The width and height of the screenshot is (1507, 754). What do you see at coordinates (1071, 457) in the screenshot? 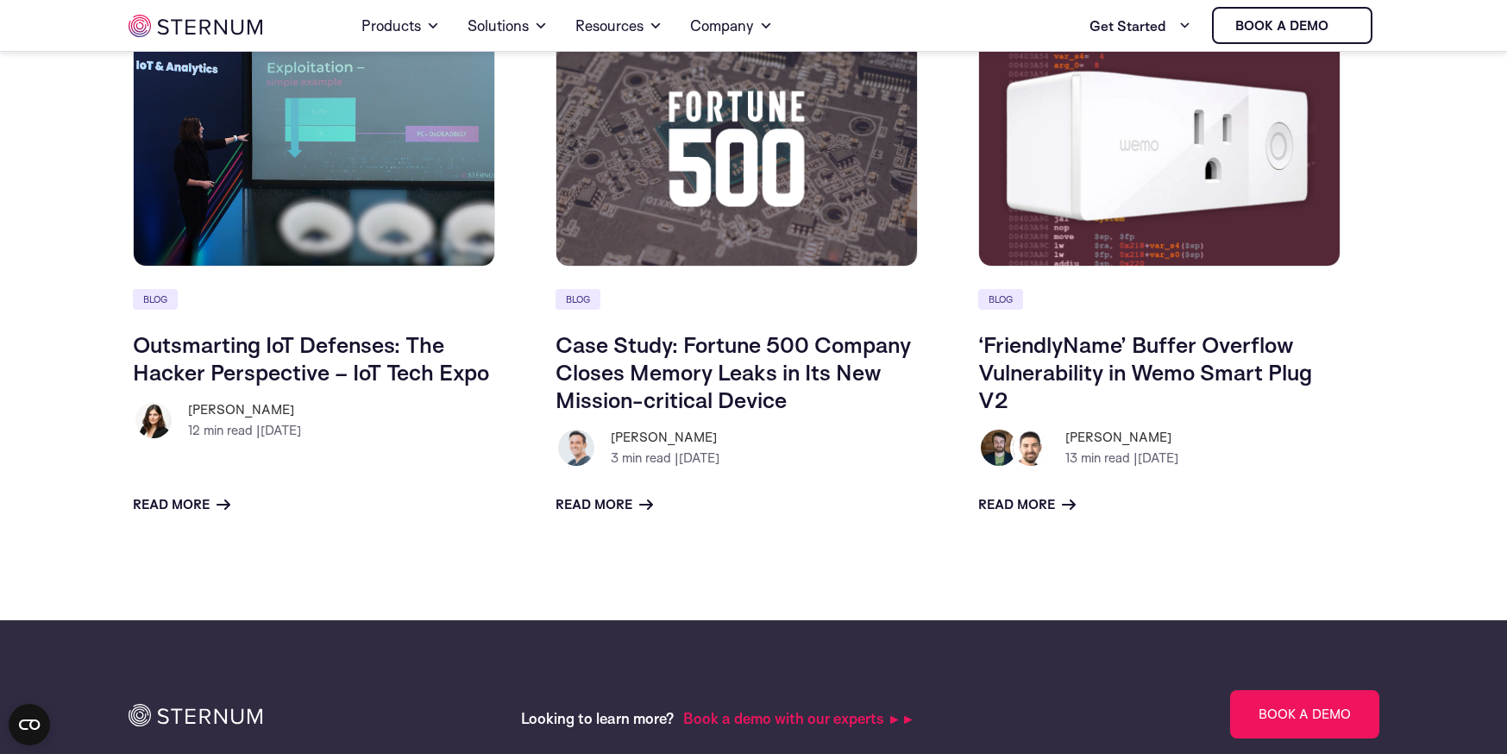
I see `span: 13` at bounding box center [1071, 457].